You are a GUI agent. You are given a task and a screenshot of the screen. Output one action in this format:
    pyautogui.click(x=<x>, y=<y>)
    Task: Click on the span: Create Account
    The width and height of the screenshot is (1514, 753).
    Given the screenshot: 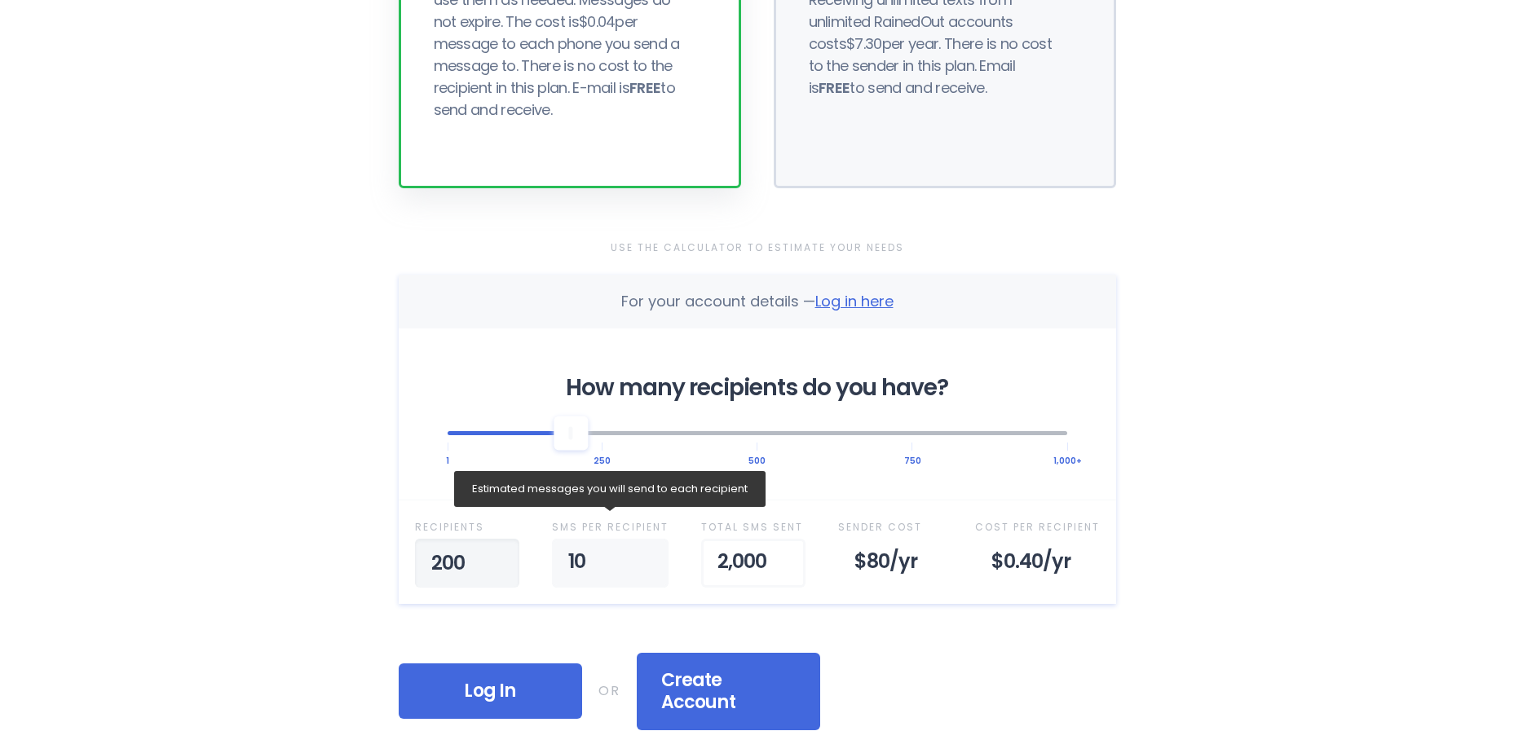 What is the action you would take?
    pyautogui.click(x=728, y=691)
    